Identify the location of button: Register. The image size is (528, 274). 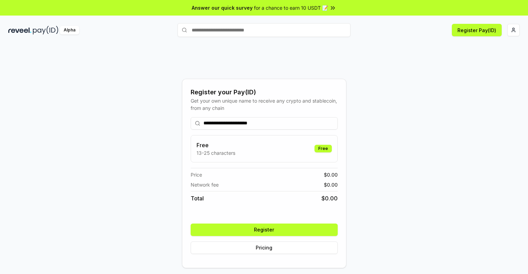
(264, 230).